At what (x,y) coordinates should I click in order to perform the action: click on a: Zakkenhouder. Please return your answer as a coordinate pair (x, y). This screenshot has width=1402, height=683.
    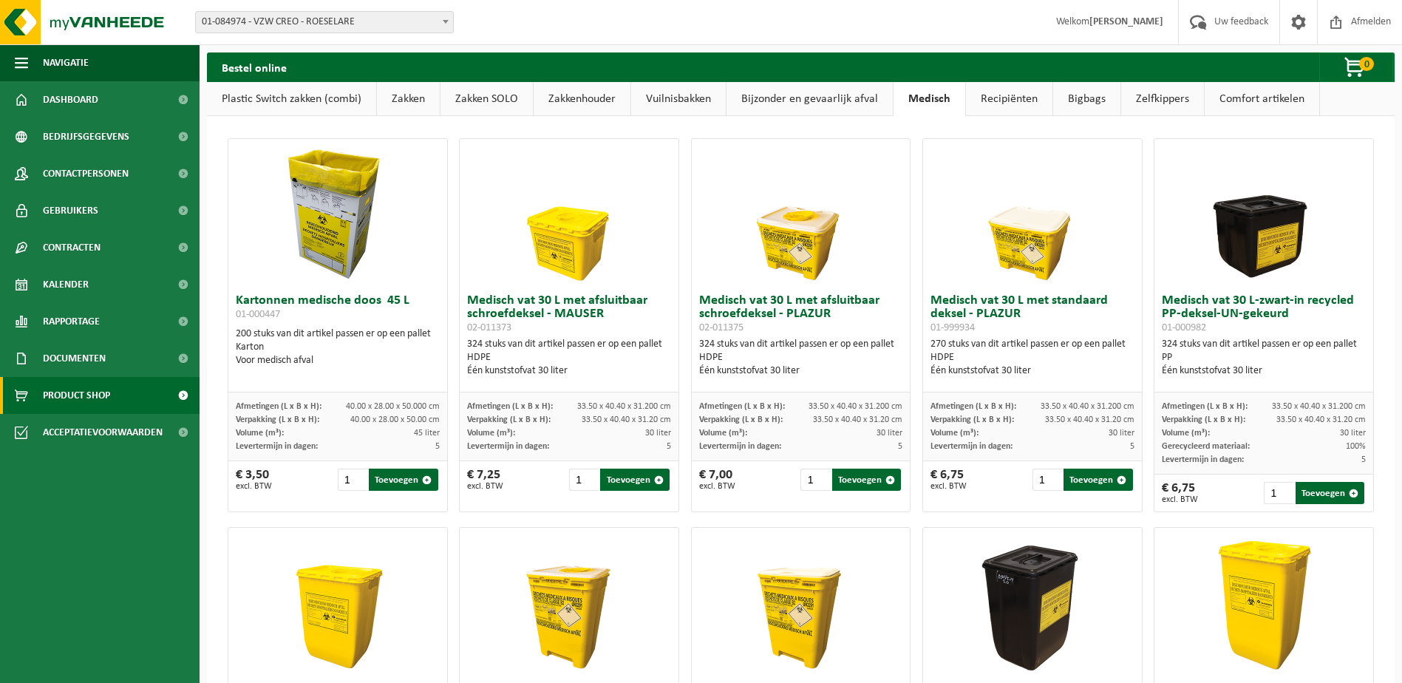
    Looking at the image, I should click on (582, 99).